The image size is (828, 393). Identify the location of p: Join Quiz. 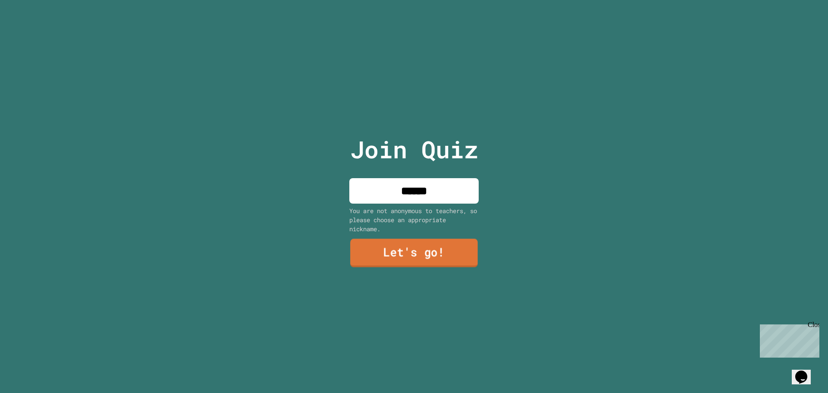
(414, 149).